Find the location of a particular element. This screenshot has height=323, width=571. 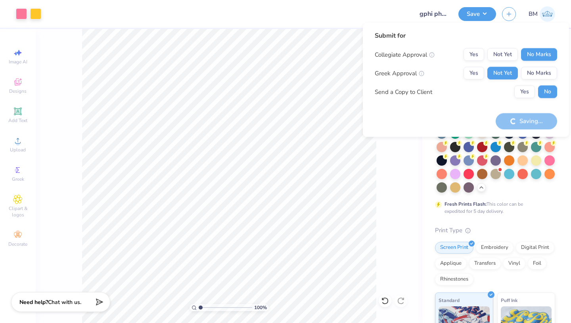

span: Clipart & logos is located at coordinates (18, 212).